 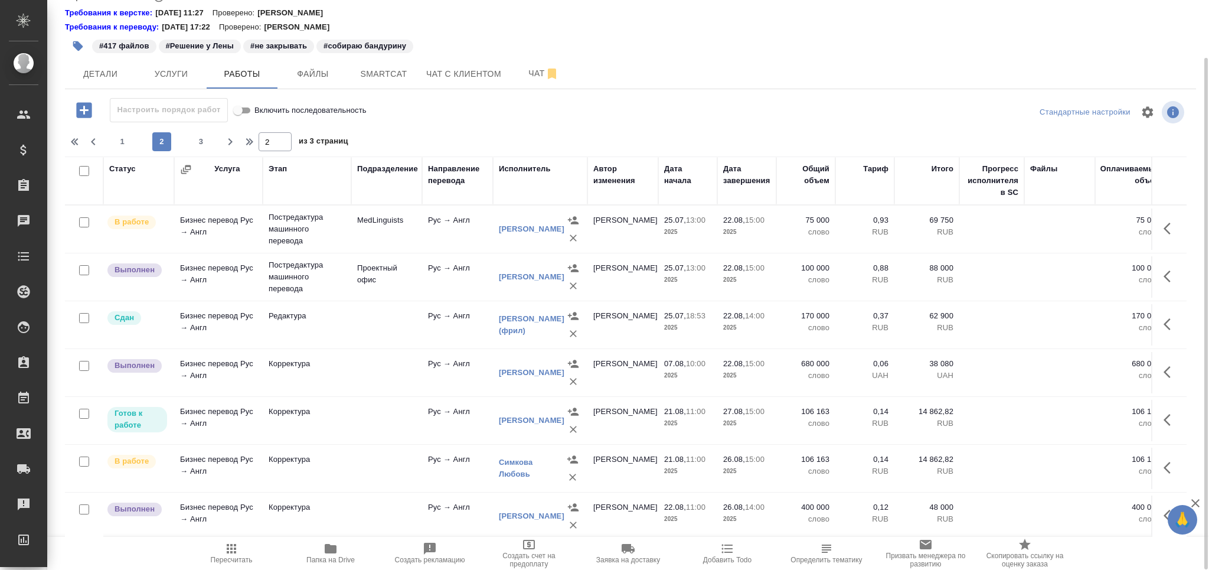 I want to click on p: В работе, so click(x=132, y=461).